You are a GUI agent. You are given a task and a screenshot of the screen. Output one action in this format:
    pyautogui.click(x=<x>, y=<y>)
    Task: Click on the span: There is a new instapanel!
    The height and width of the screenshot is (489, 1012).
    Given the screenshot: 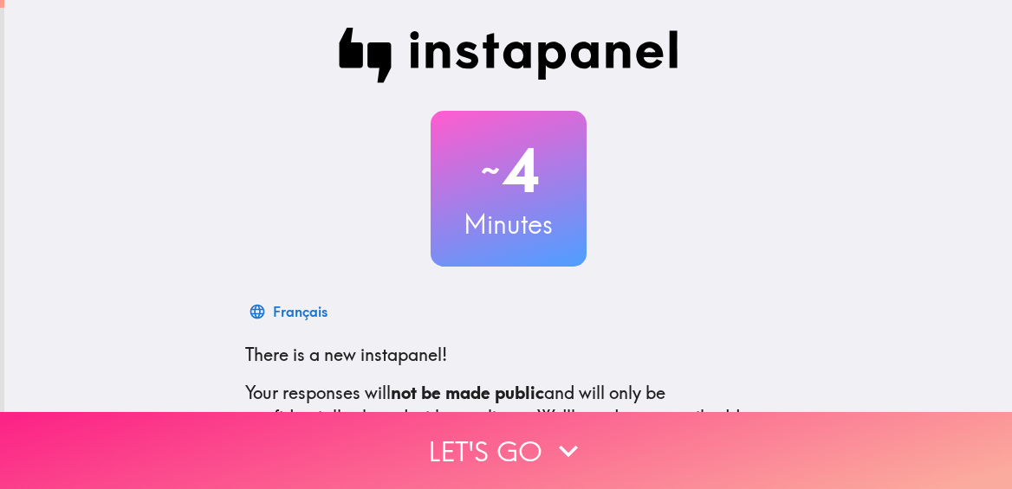 What is the action you would take?
    pyautogui.click(x=346, y=354)
    